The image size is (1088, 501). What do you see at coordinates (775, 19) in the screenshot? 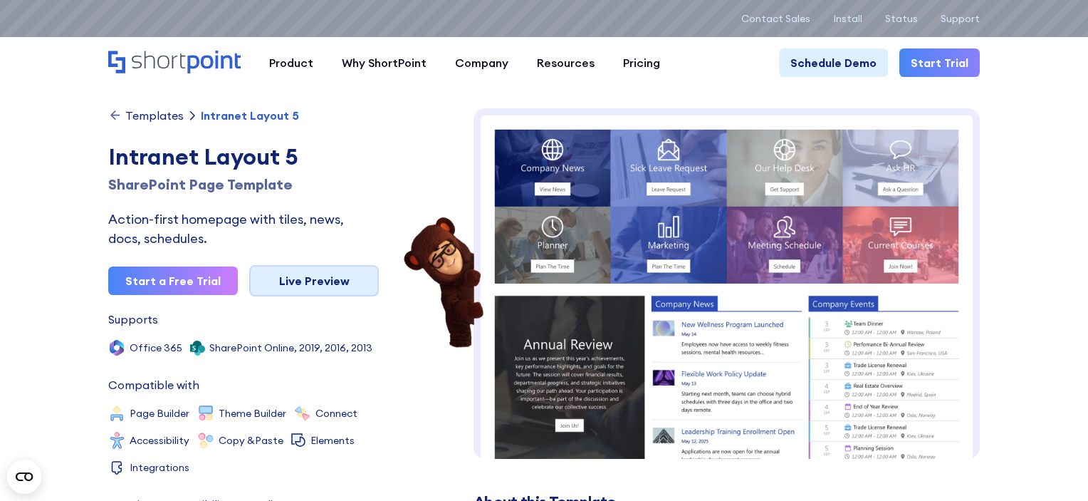
I see `a: Contact Sales` at bounding box center [775, 19].